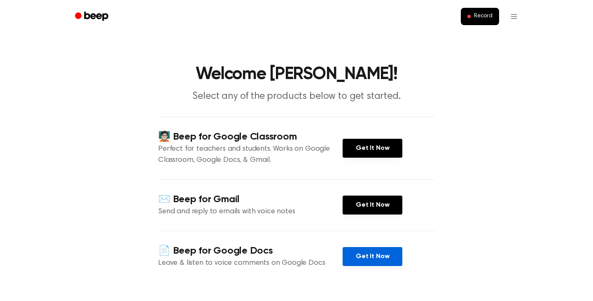 The height and width of the screenshot is (301, 593). I want to click on a: Beep, so click(92, 16).